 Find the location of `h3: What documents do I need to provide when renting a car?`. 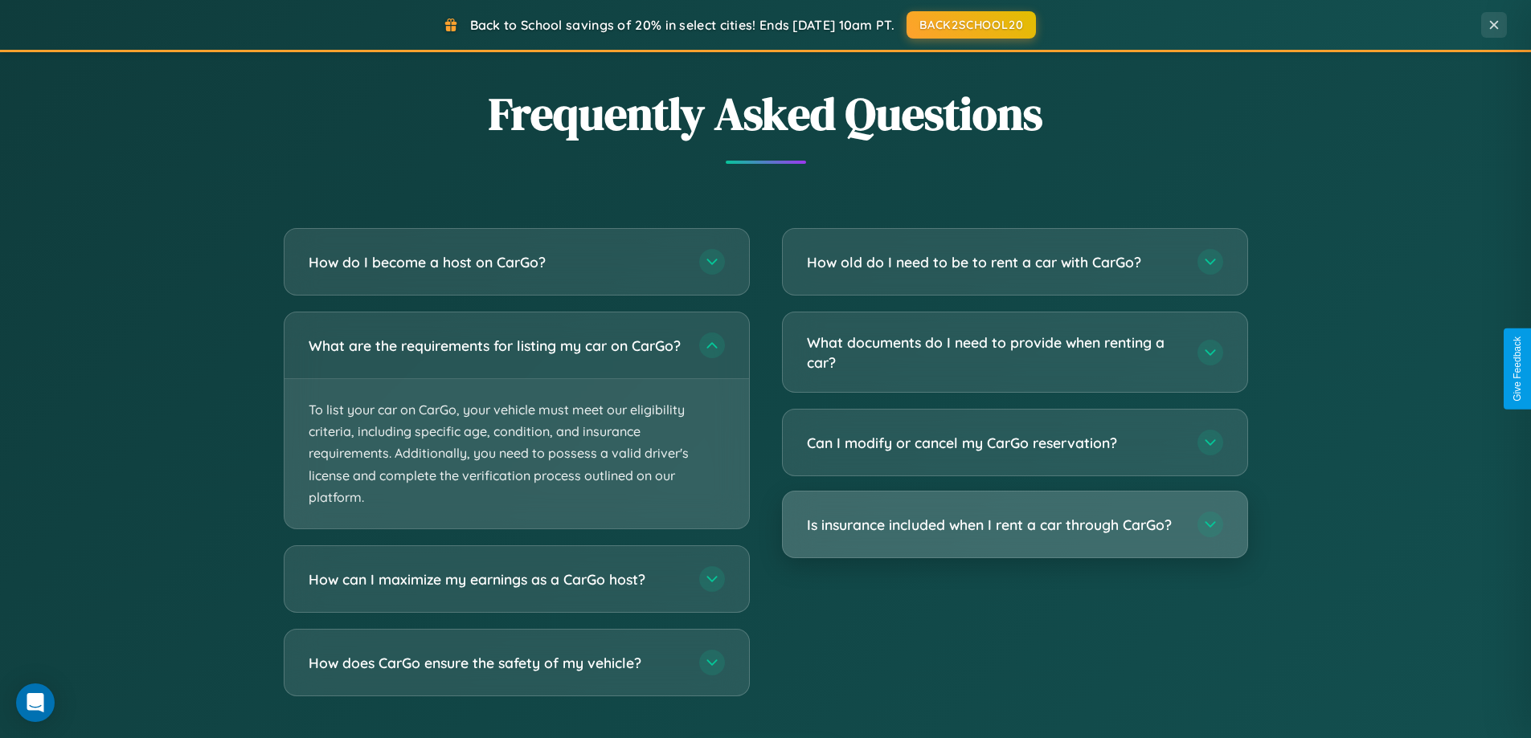

h3: What documents do I need to provide when renting a car? is located at coordinates (994, 352).